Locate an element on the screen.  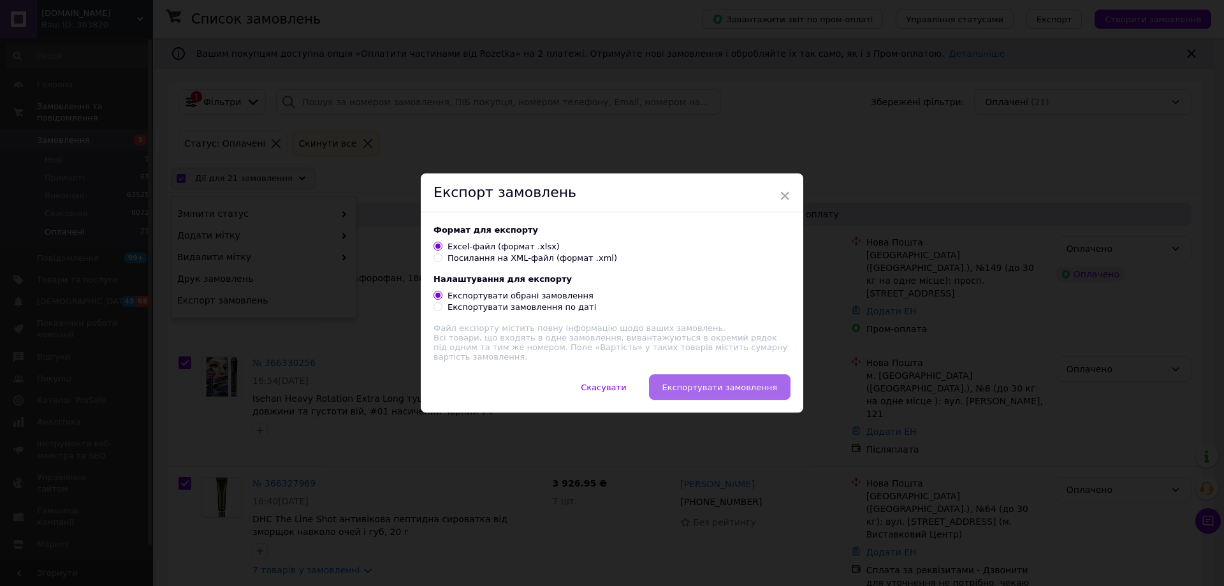
div: Всі товари, що входять в одне замовлення, вивантажуються в окремий рядок під одним та тим же номе... is located at coordinates (612, 342).